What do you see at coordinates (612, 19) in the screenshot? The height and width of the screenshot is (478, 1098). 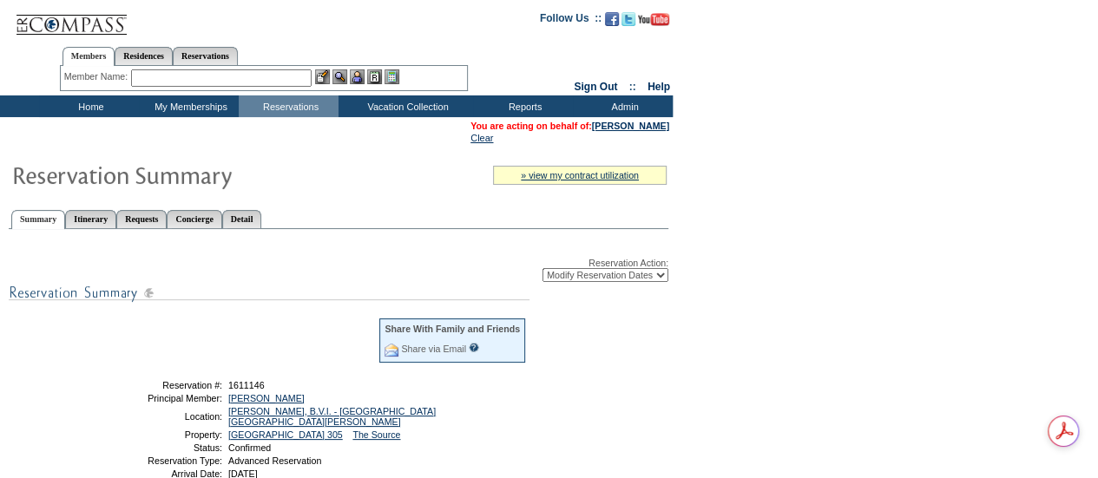 I see `img: Become our fan on Facebook` at bounding box center [612, 19].